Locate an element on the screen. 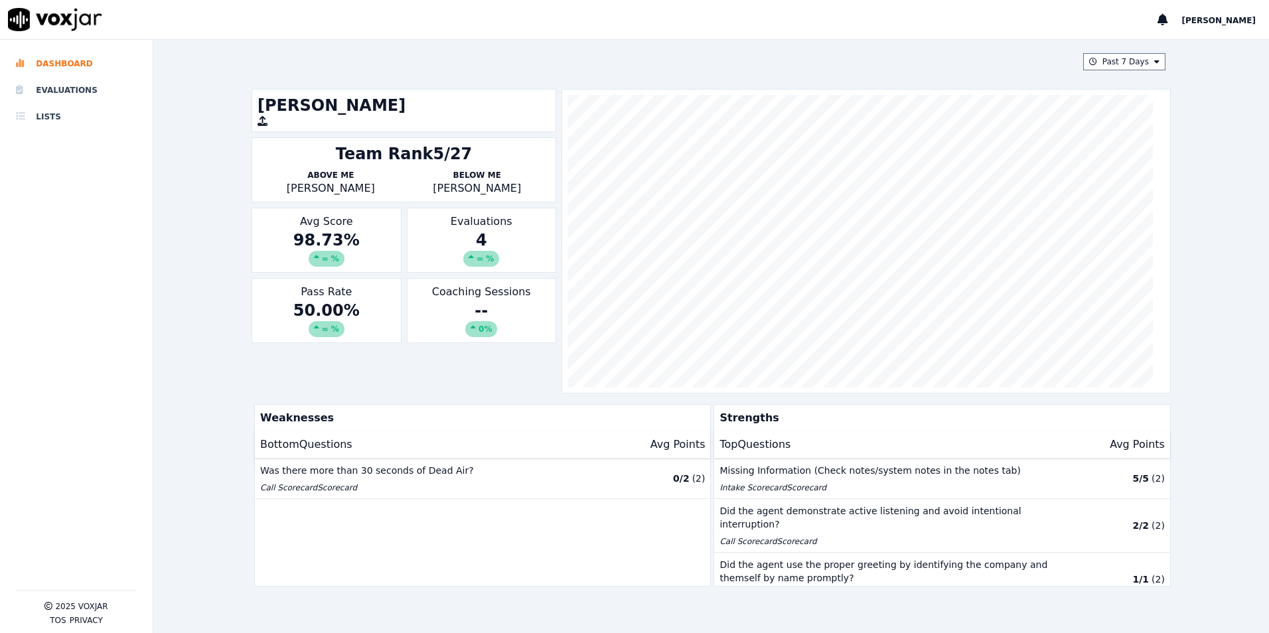  p: Intake Scorecard Scorecard is located at coordinates (886, 488).